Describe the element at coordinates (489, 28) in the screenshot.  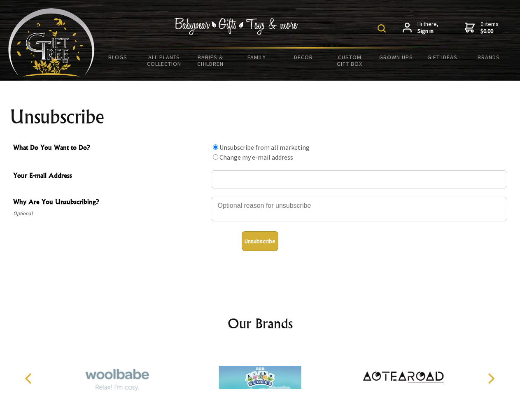
I see `span: 0 items` at that location.